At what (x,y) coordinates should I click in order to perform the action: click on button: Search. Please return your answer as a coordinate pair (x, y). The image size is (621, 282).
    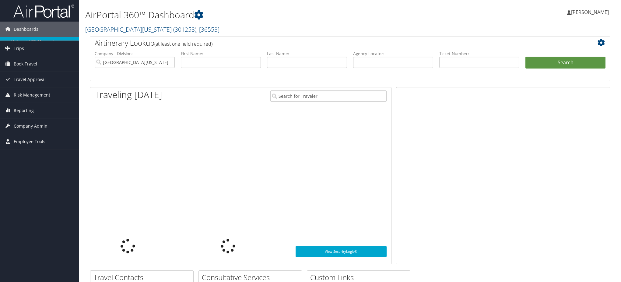
    Looking at the image, I should click on (565, 63).